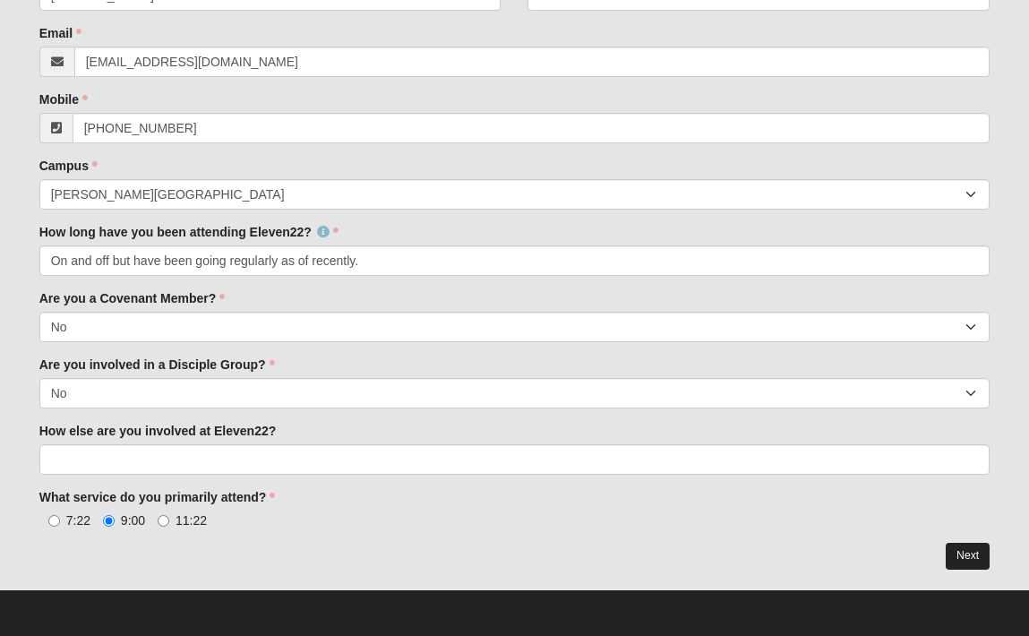 The image size is (1029, 636). What do you see at coordinates (108, 521) in the screenshot?
I see `input: 9:00` at bounding box center [108, 521].